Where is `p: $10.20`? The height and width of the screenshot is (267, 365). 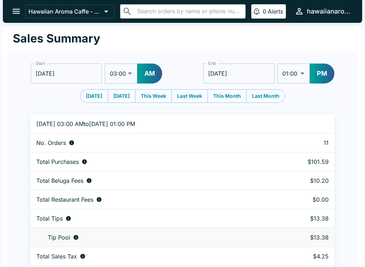
p: $10.20 is located at coordinates (299, 181).